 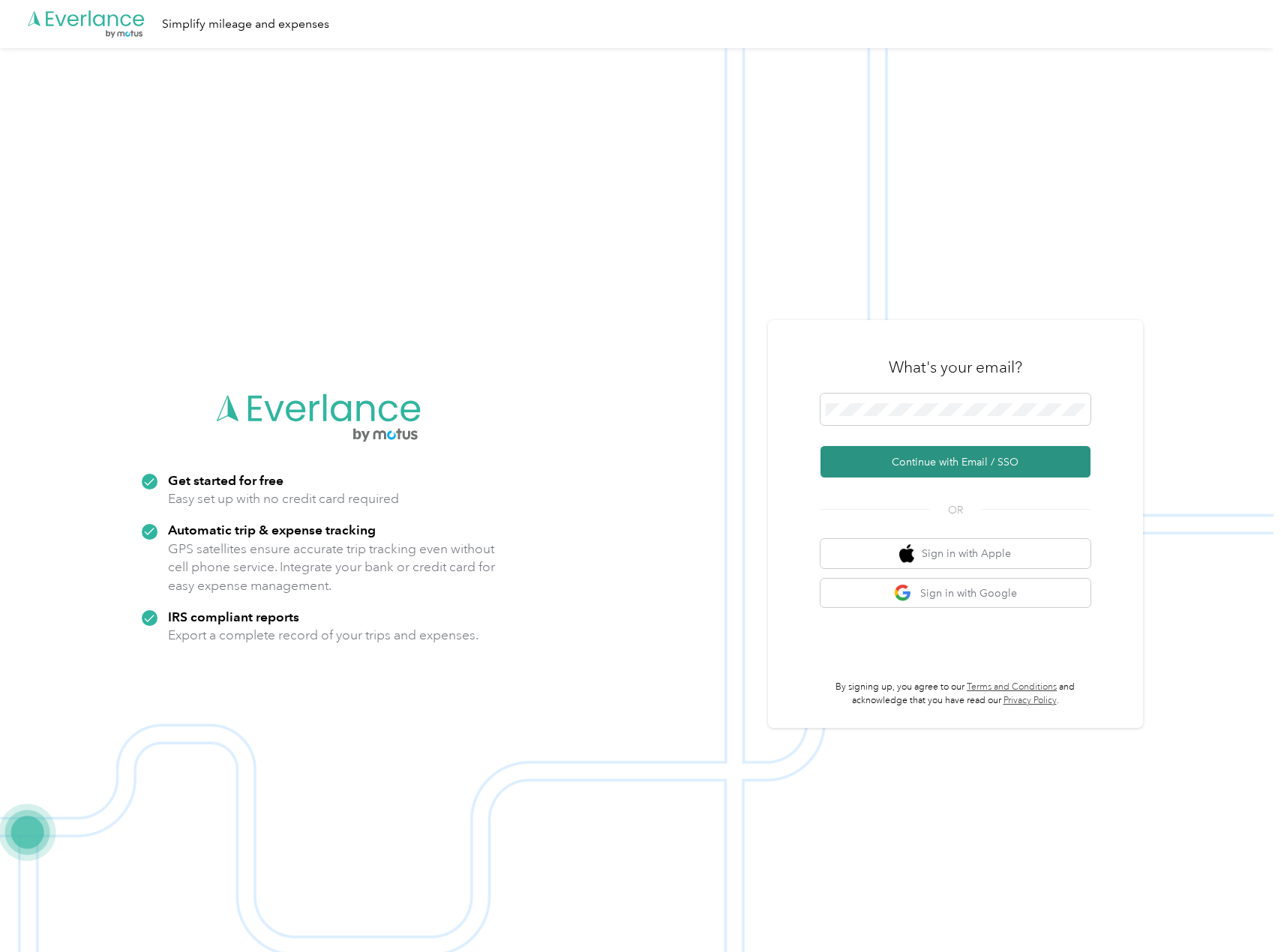 I want to click on a: Terms and Conditions, so click(x=1012, y=687).